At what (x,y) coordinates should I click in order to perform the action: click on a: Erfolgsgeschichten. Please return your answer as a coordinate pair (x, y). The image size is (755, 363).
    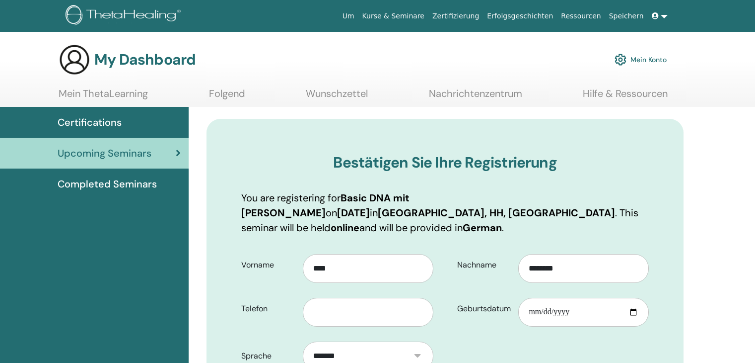
    Looking at the image, I should click on (520, 16).